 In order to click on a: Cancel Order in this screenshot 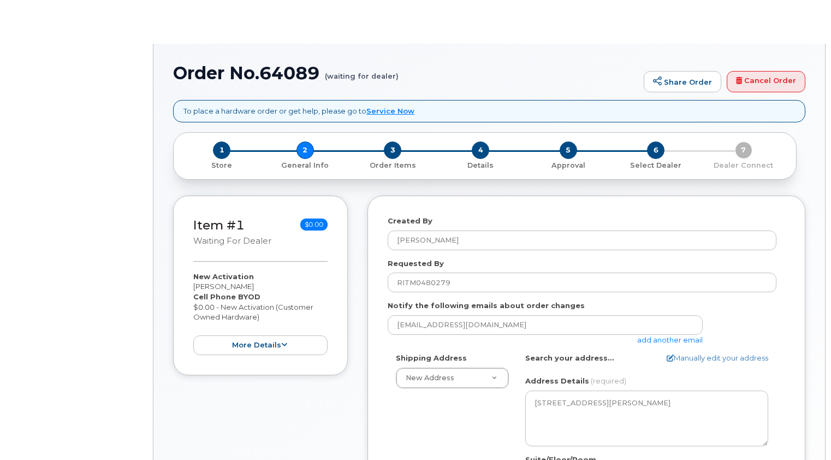, I will do `click(766, 82)`.